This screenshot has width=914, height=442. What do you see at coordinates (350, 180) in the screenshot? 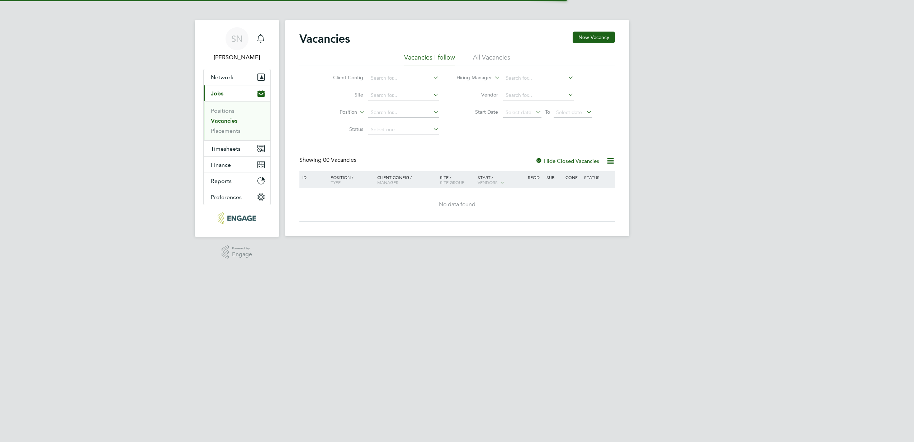
I see `div: Position /` at bounding box center [350, 180].